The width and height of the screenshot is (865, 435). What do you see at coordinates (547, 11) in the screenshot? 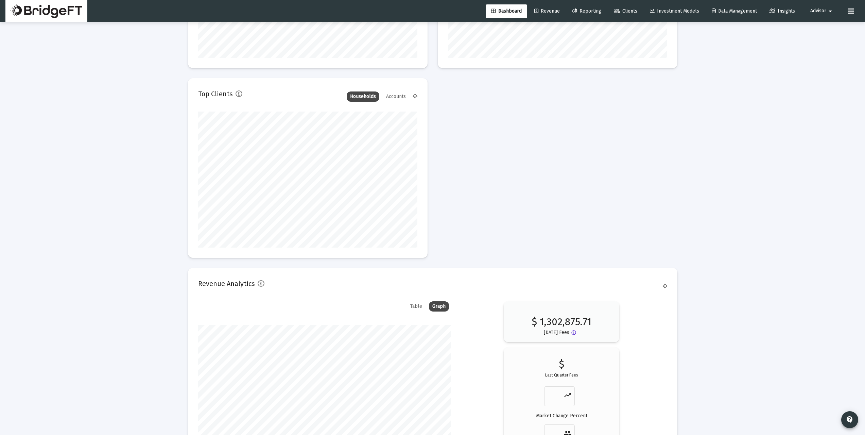
I see `a: Revenue` at bounding box center [547, 11].